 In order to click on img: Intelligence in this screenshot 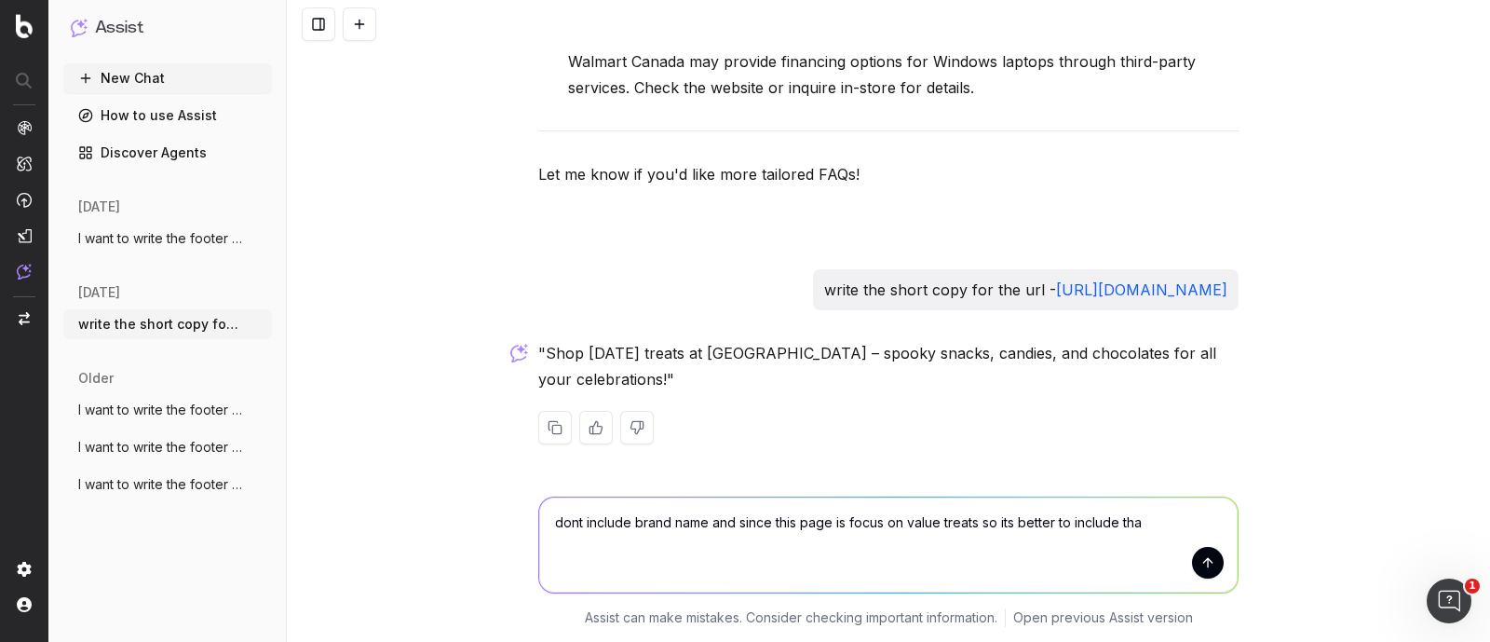, I will do `click(24, 163)`.